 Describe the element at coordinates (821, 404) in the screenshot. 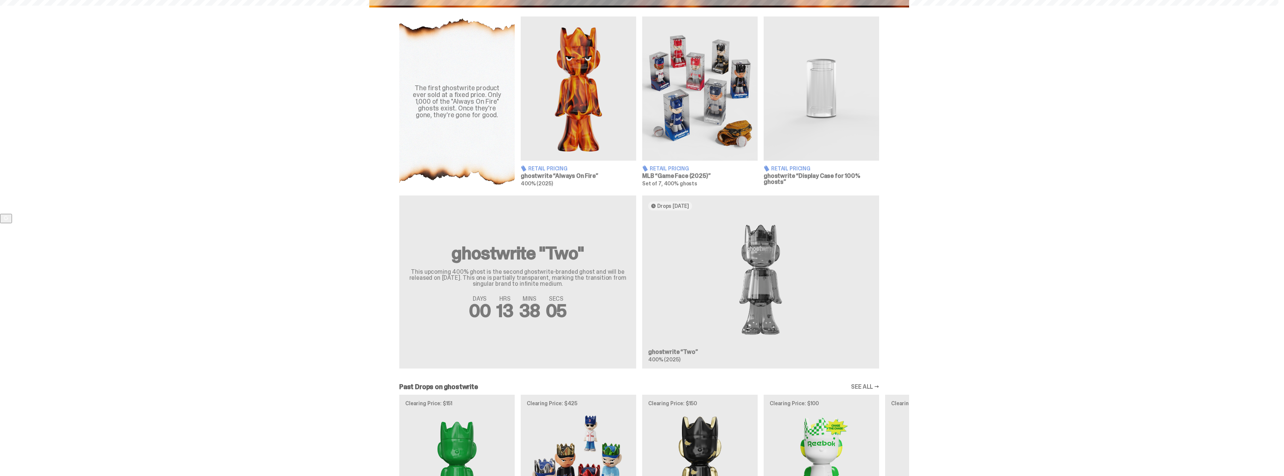

I see `p: Clearing Price: $100` at that location.